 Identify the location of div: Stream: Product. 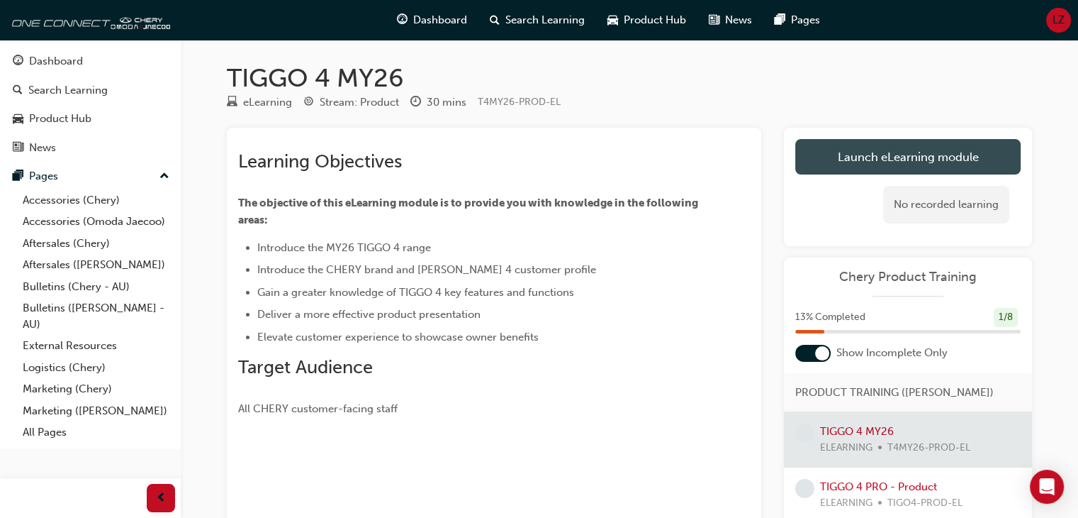
(359, 102).